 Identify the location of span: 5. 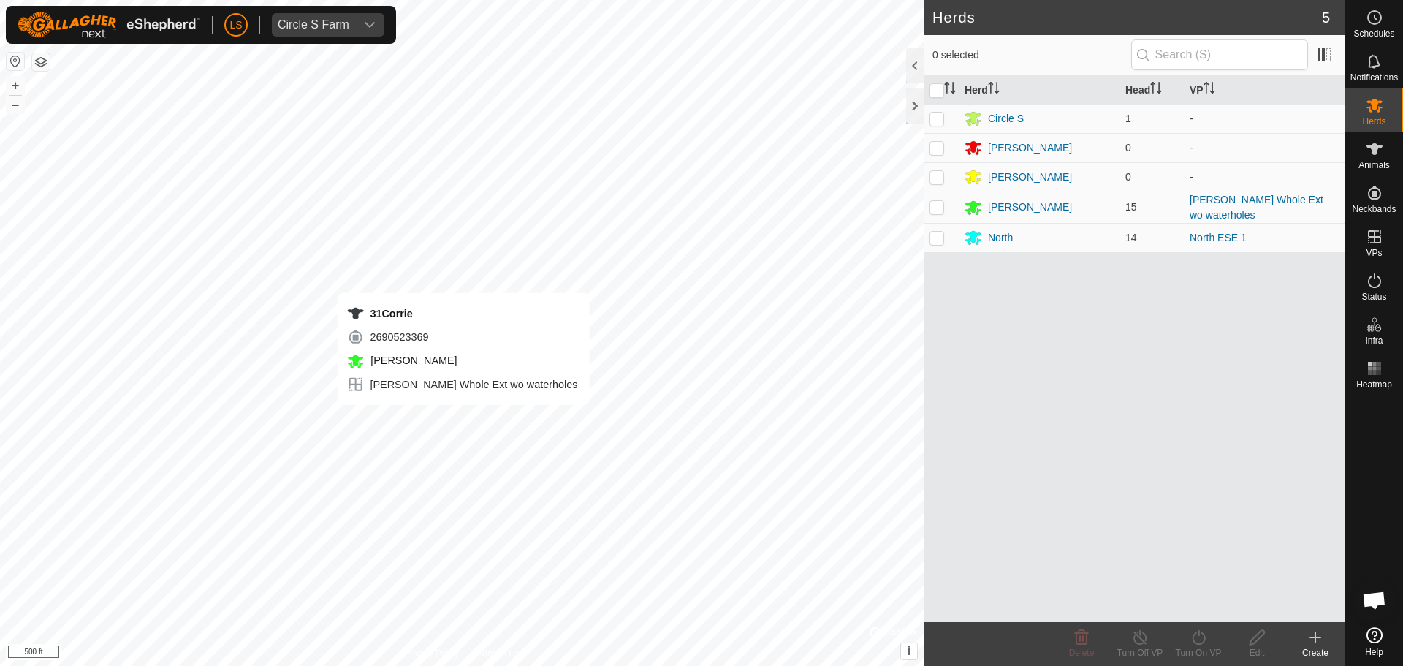
(1326, 18).